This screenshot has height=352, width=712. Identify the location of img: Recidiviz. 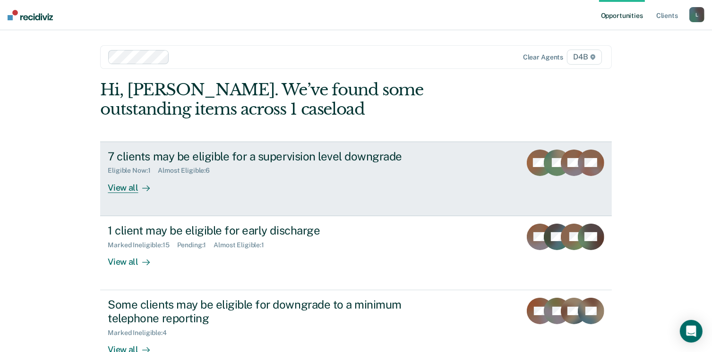
(30, 15).